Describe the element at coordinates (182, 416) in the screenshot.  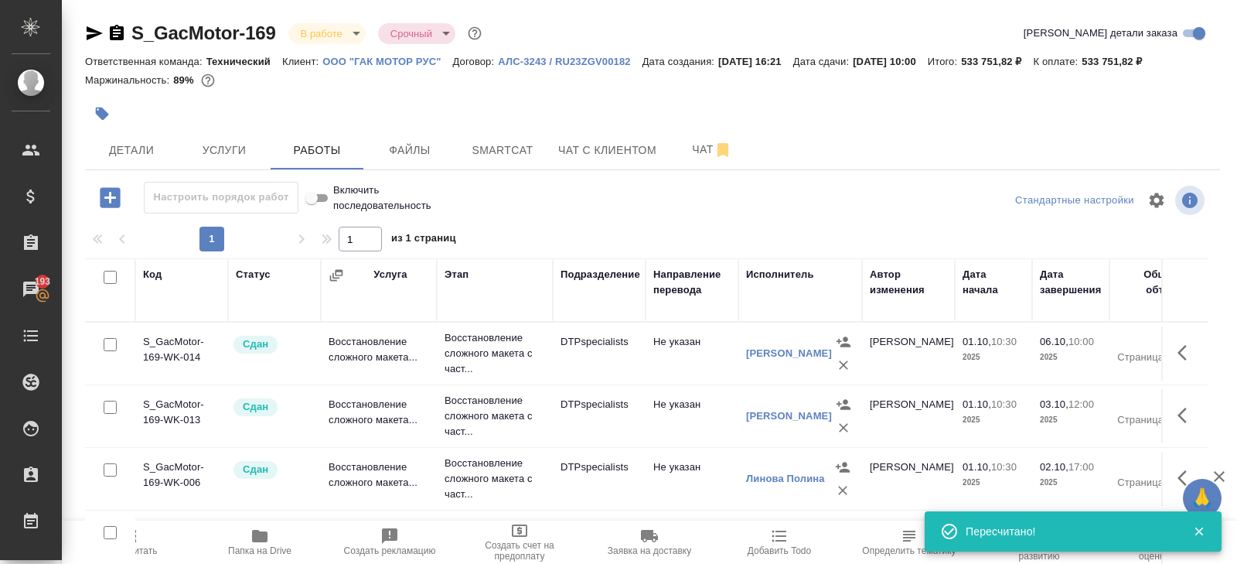
I see `td: S_GacMotor-169-WK-013` at that location.